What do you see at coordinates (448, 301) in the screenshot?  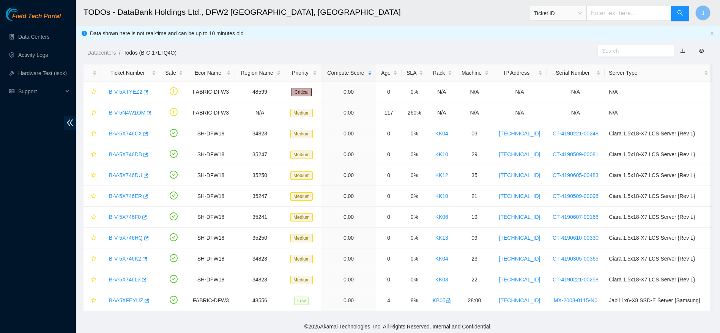 I see `span: lock` at bounding box center [448, 301].